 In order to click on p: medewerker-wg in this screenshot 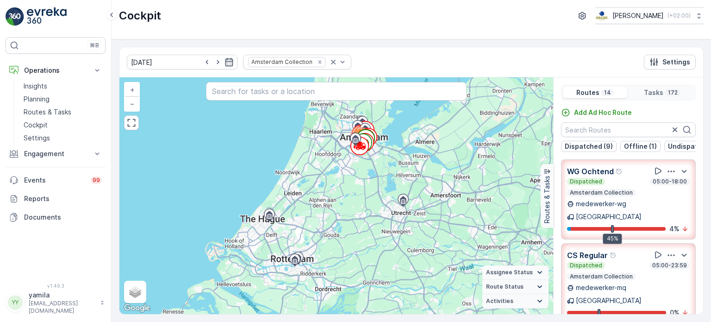, I will do `click(601, 204)`.